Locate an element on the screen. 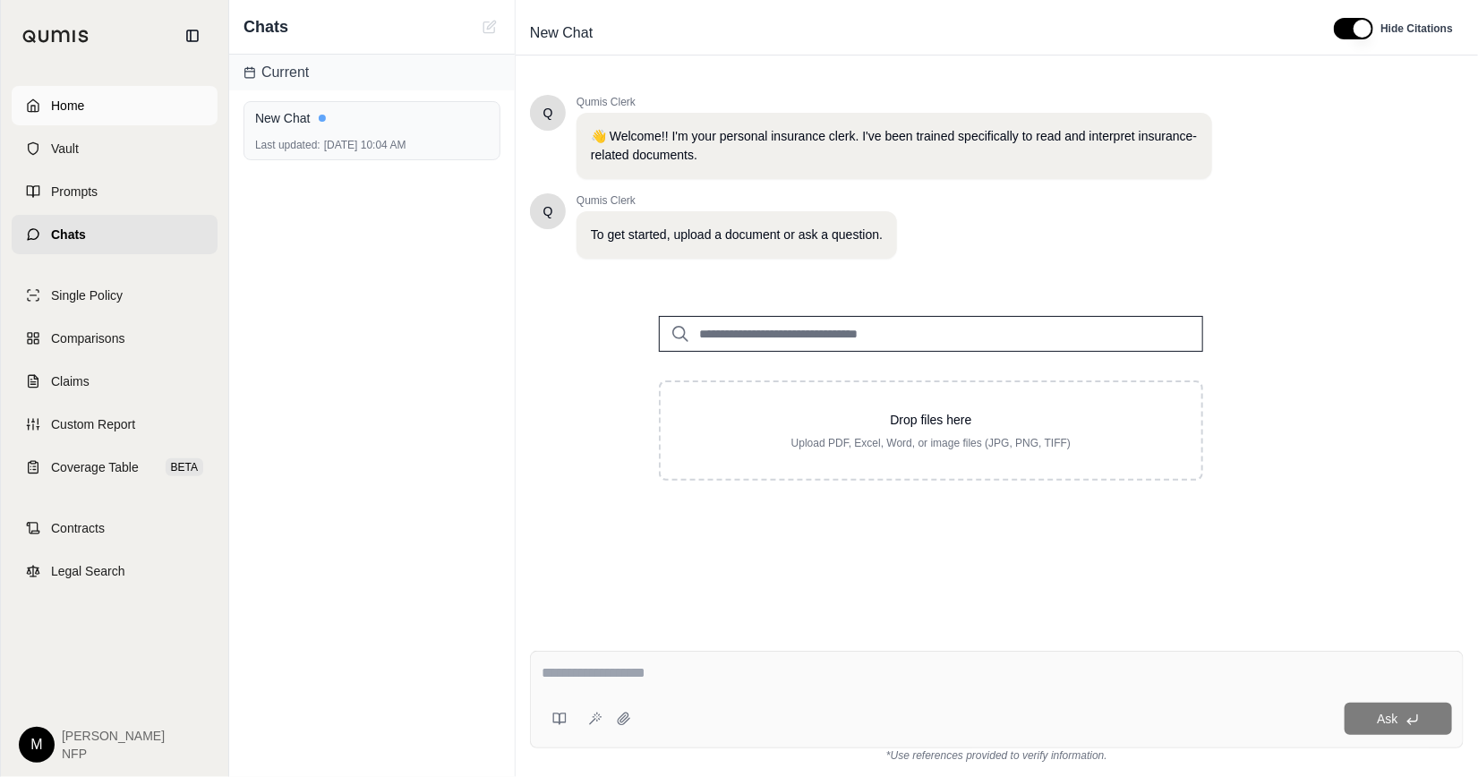 The width and height of the screenshot is (1478, 777). p: To get started, upload a document or ask a question. is located at coordinates (737, 235).